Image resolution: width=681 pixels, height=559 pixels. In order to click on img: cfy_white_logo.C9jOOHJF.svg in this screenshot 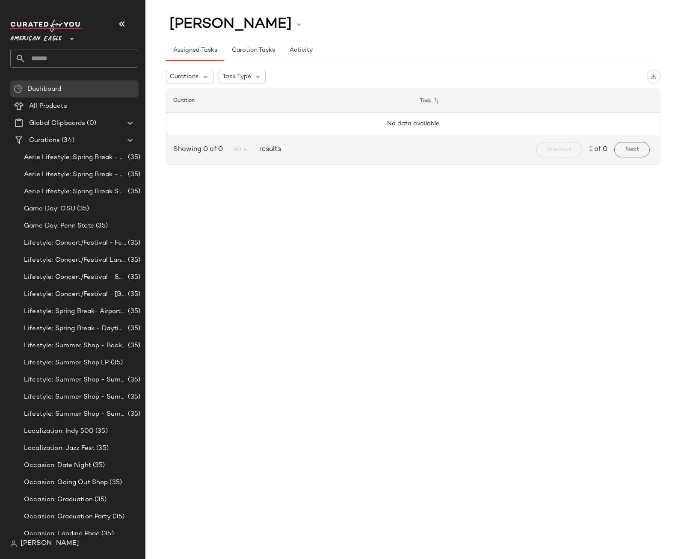, I will do `click(47, 26)`.